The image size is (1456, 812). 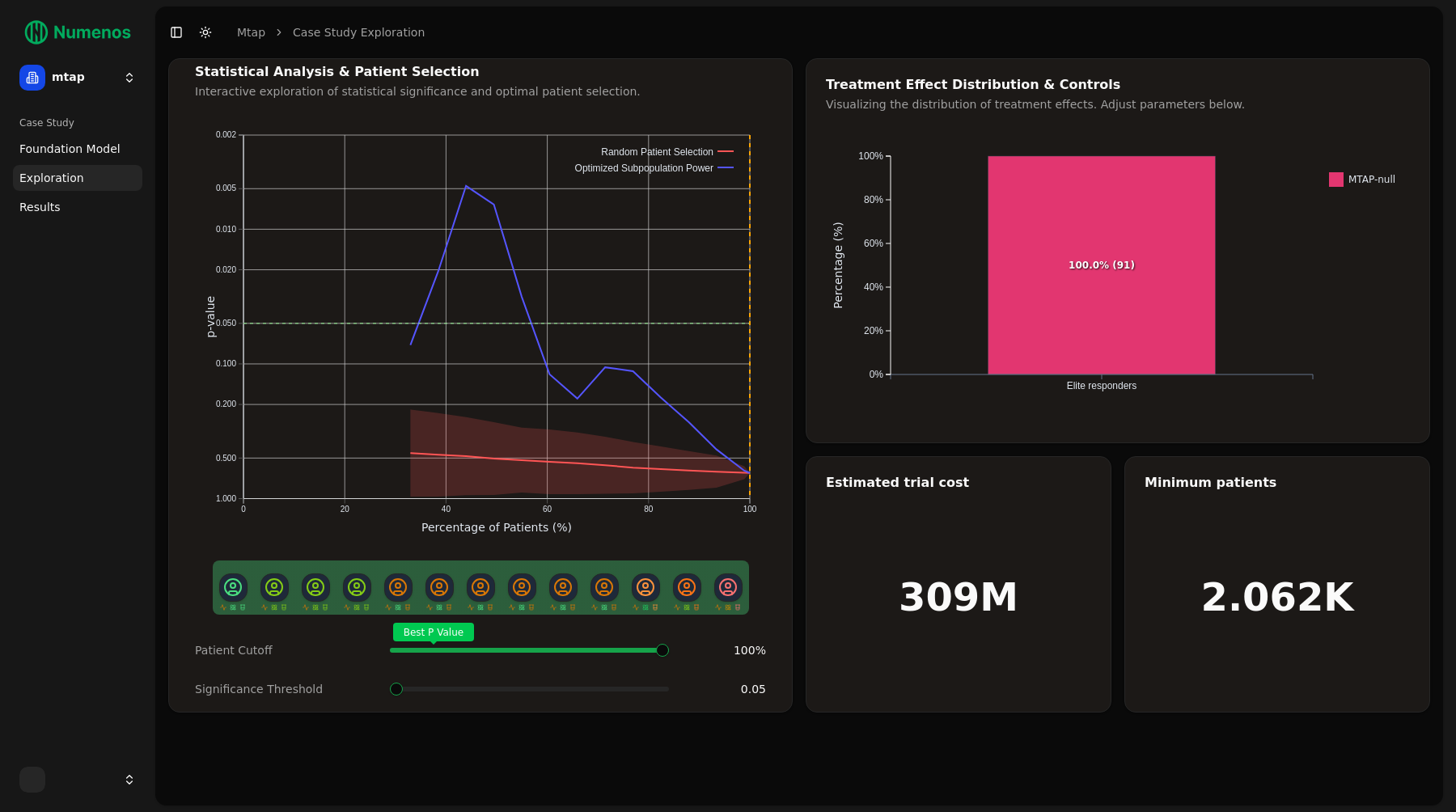 What do you see at coordinates (873, 200) in the screenshot?
I see `text: 80%` at bounding box center [873, 200].